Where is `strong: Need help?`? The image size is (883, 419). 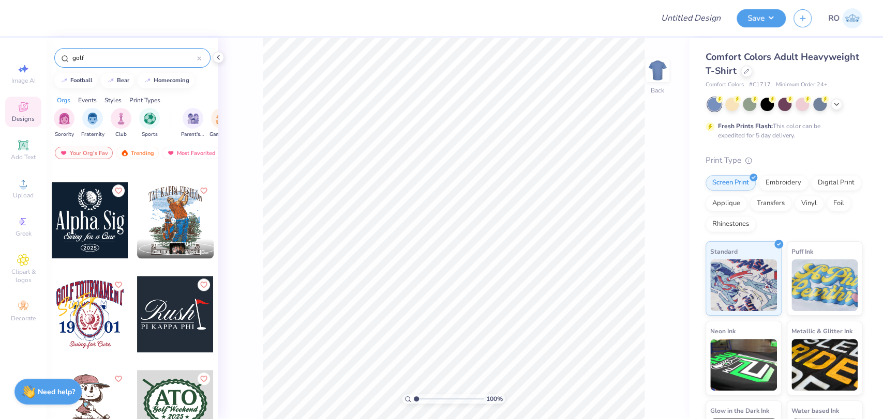 strong: Need help? is located at coordinates (56, 392).